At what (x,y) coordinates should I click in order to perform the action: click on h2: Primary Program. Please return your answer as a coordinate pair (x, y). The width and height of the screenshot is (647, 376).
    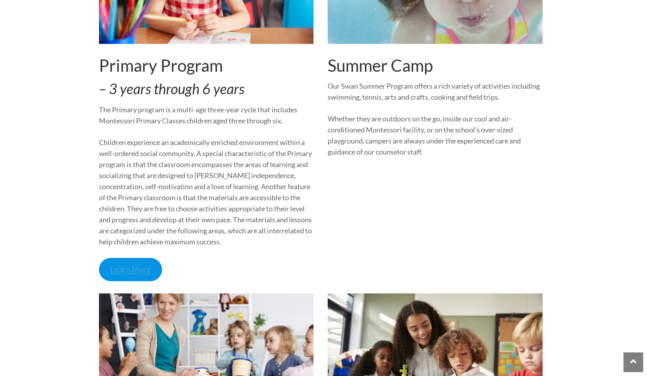
    Looking at the image, I should click on (206, 65).